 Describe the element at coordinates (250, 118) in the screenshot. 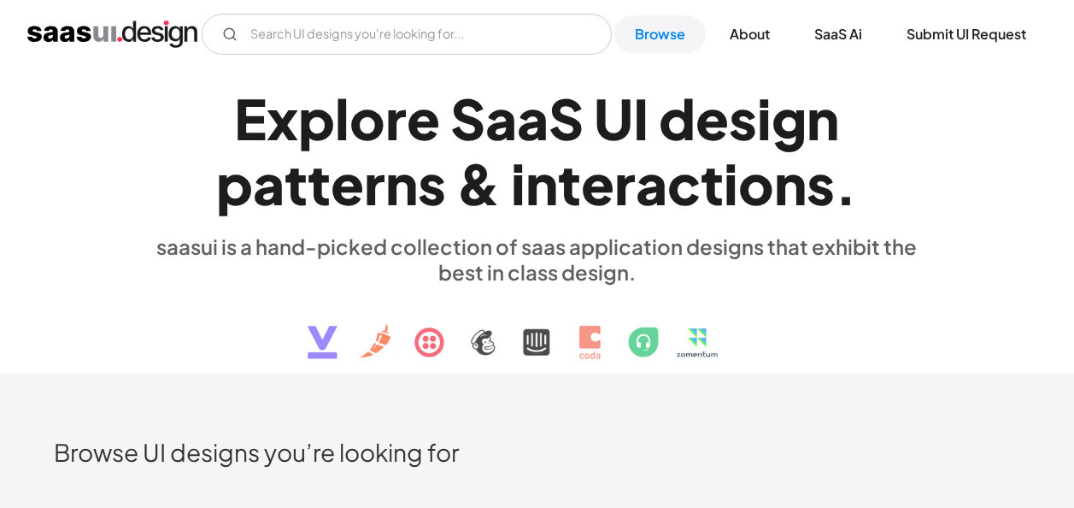

I see `div: E` at that location.